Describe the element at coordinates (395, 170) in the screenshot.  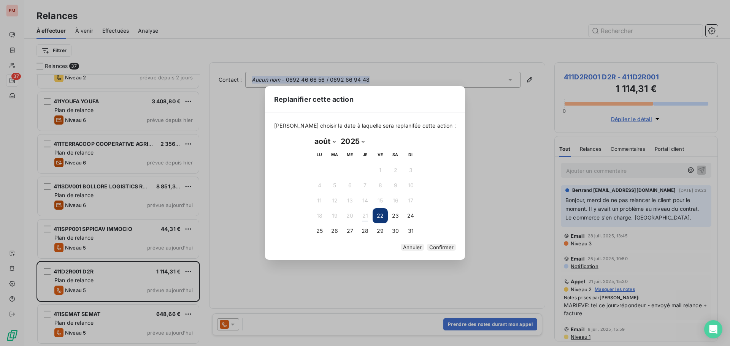
I see `button: 2` at that location.